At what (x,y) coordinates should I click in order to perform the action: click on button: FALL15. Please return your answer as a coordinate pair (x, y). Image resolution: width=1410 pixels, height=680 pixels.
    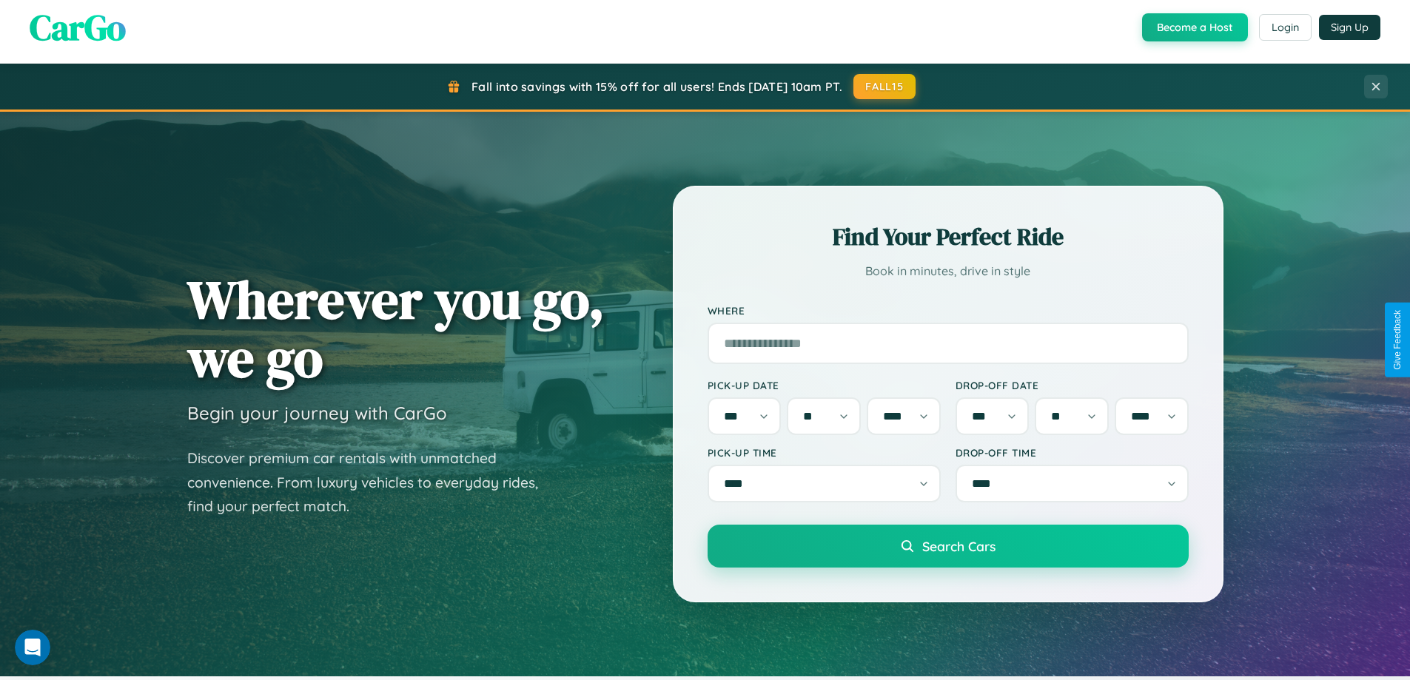
    Looking at the image, I should click on (884, 87).